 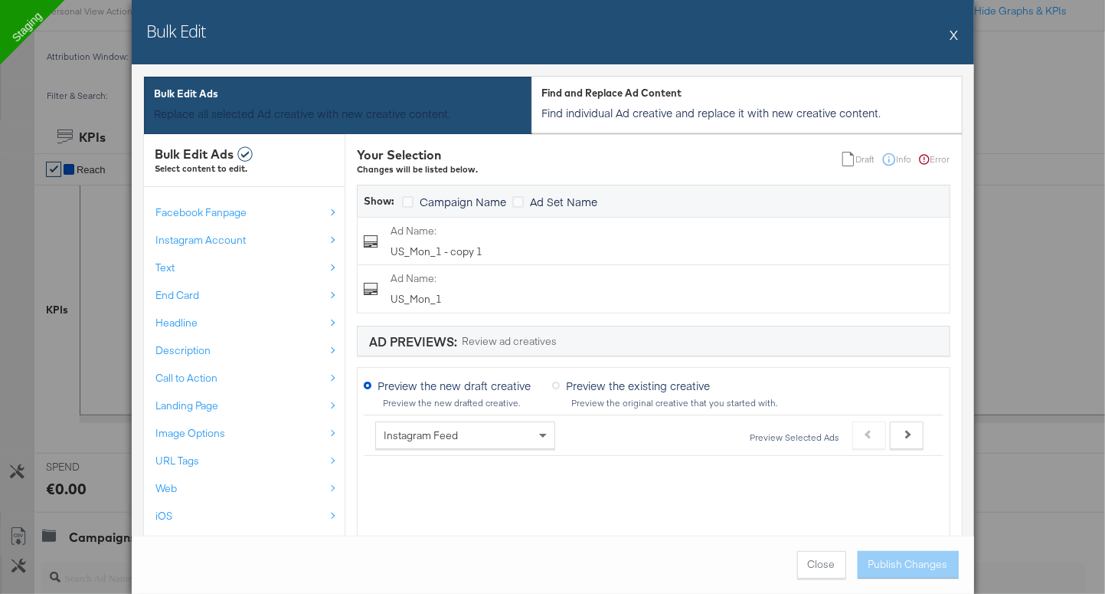 What do you see at coordinates (250, 405) in the screenshot?
I see `button: Landing Page` at bounding box center [250, 405].